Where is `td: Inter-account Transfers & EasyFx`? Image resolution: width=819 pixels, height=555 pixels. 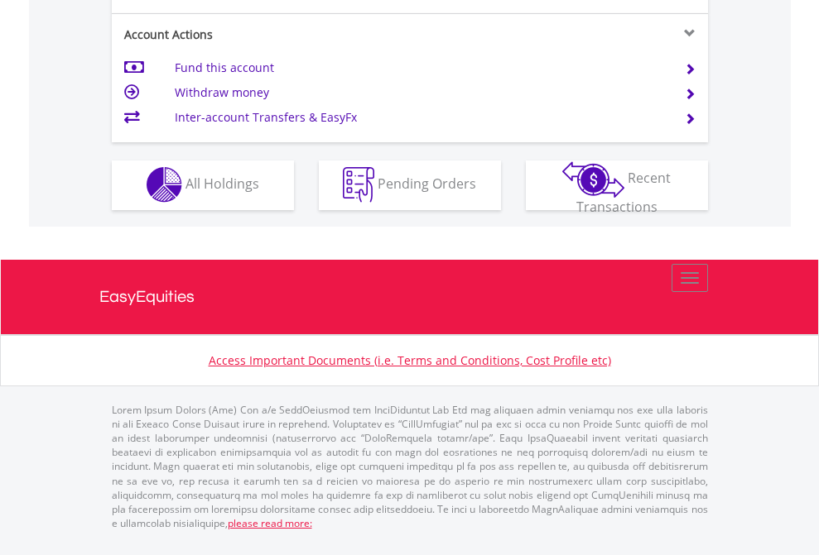 td: Inter-account Transfers & EasyFx is located at coordinates (419, 118).